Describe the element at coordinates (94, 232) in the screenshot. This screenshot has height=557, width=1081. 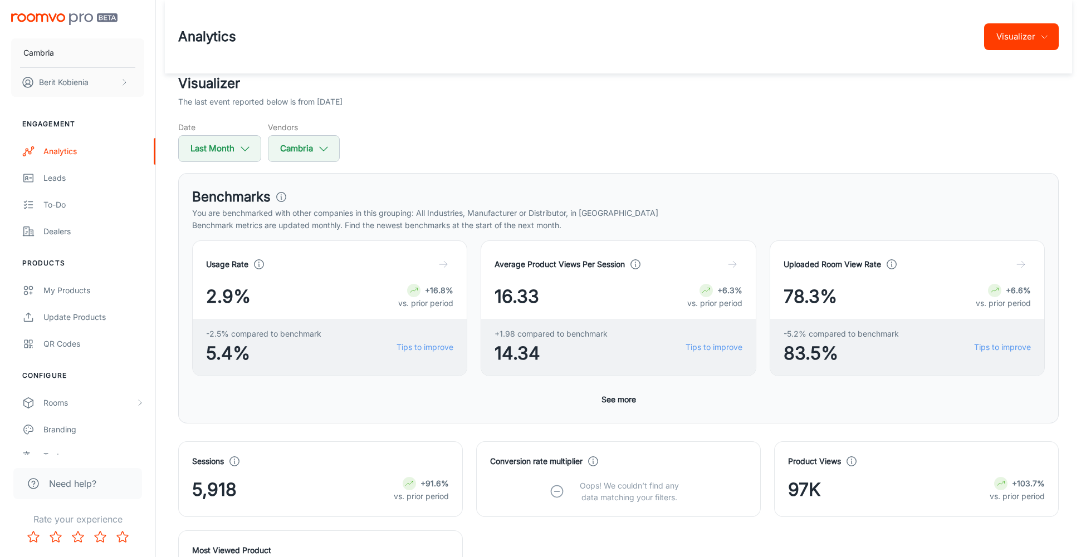
I see `div: Dealers` at that location.